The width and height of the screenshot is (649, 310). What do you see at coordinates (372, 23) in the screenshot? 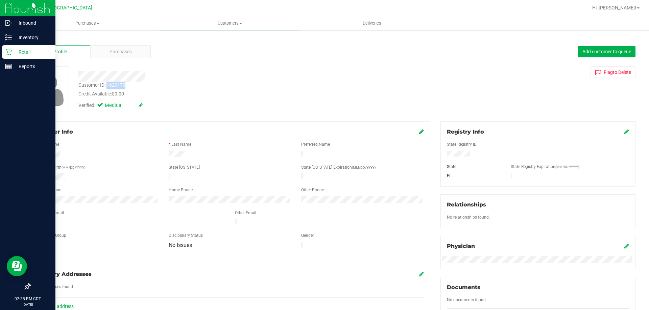
I see `span: Deliveries` at bounding box center [372, 23].